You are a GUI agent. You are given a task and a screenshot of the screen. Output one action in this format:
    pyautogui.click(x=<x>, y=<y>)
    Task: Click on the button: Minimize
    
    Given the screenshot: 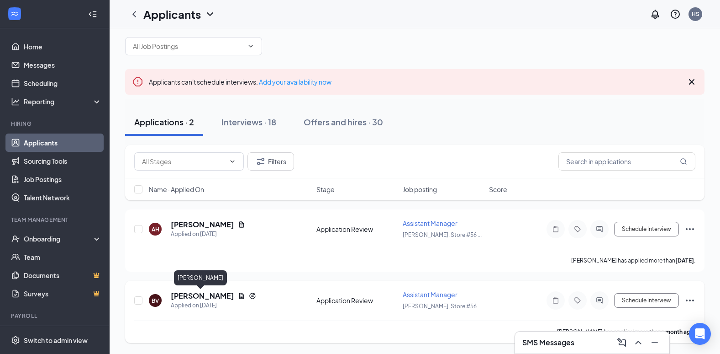 What is the action you would take?
    pyautogui.click(x=655, y=342)
    